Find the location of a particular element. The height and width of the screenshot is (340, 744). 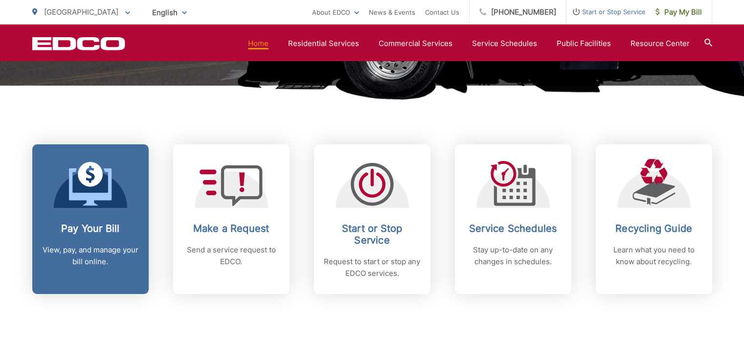

a: Service Schedules is located at coordinates (504, 44).